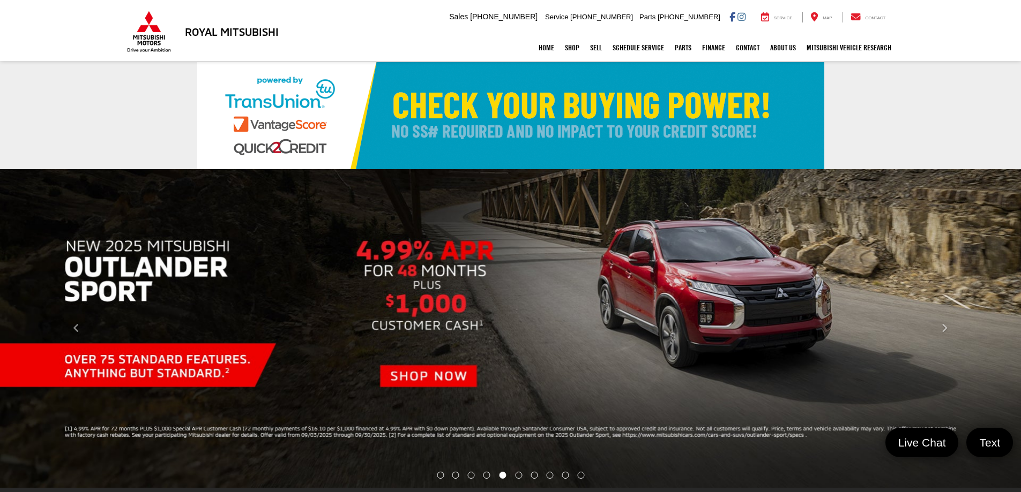  I want to click on li: Go to slide number 10., so click(580, 475).